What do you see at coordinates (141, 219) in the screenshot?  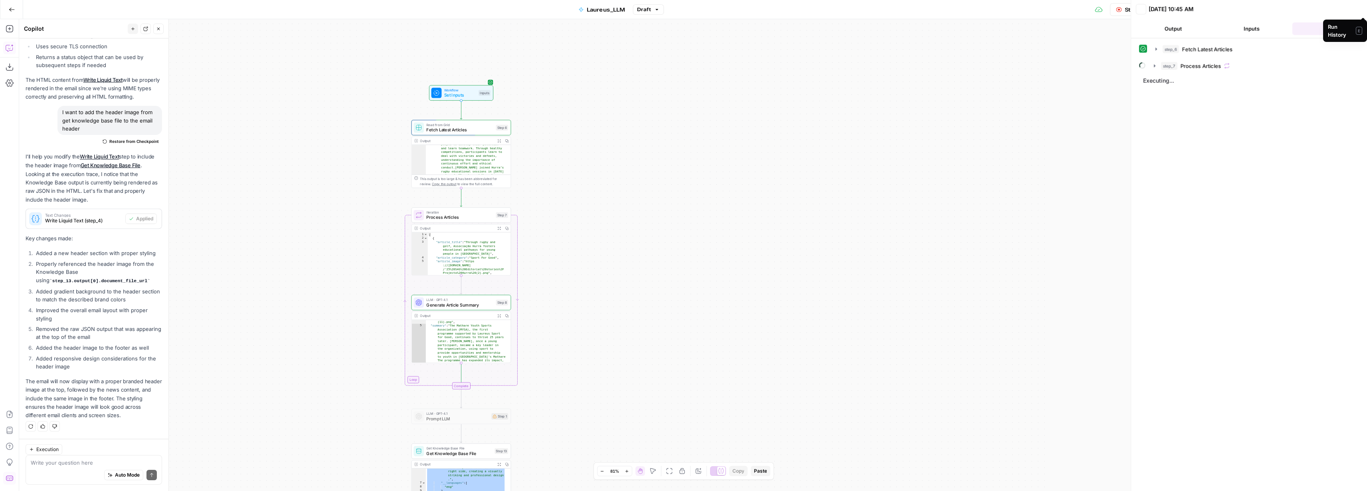 I see `button: Applied` at bounding box center [141, 219].